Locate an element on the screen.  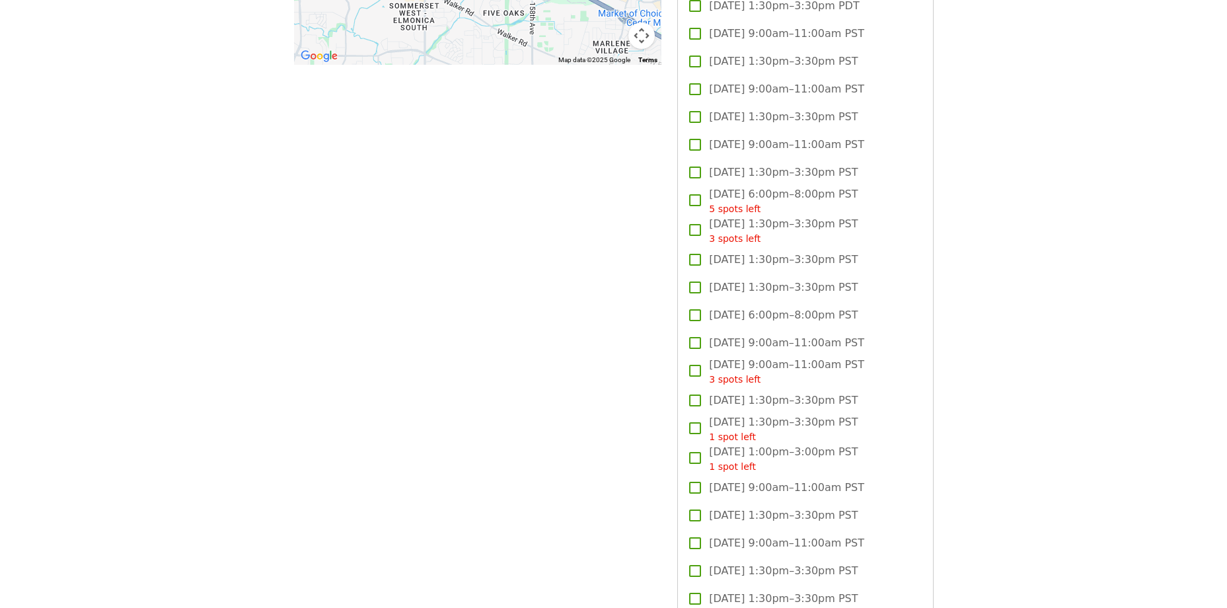
span: Map data ©2025 Google is located at coordinates (594, 59).